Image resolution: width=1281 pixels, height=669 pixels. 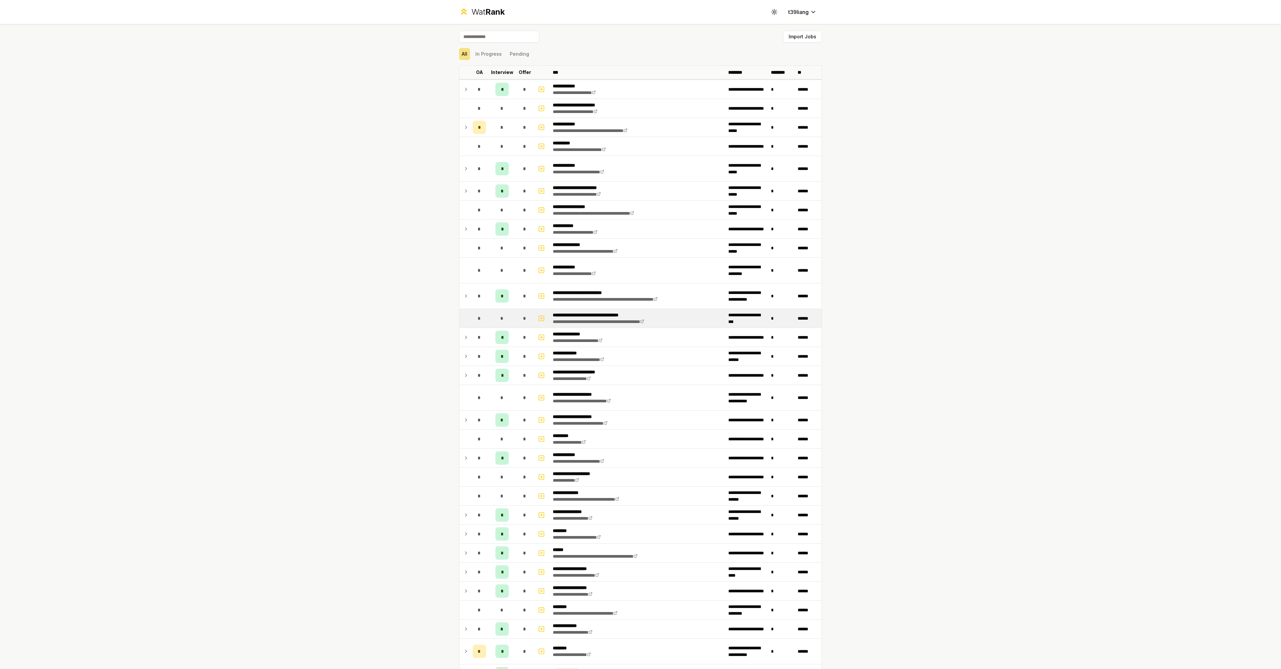 I want to click on p: Offer, so click(x=525, y=72).